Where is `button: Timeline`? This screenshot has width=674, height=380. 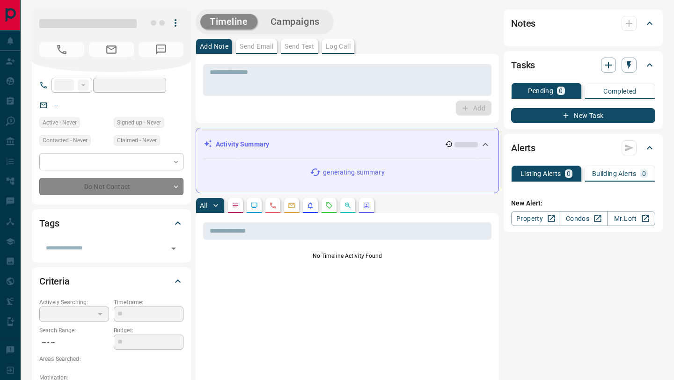
button: Timeline is located at coordinates (229, 22).